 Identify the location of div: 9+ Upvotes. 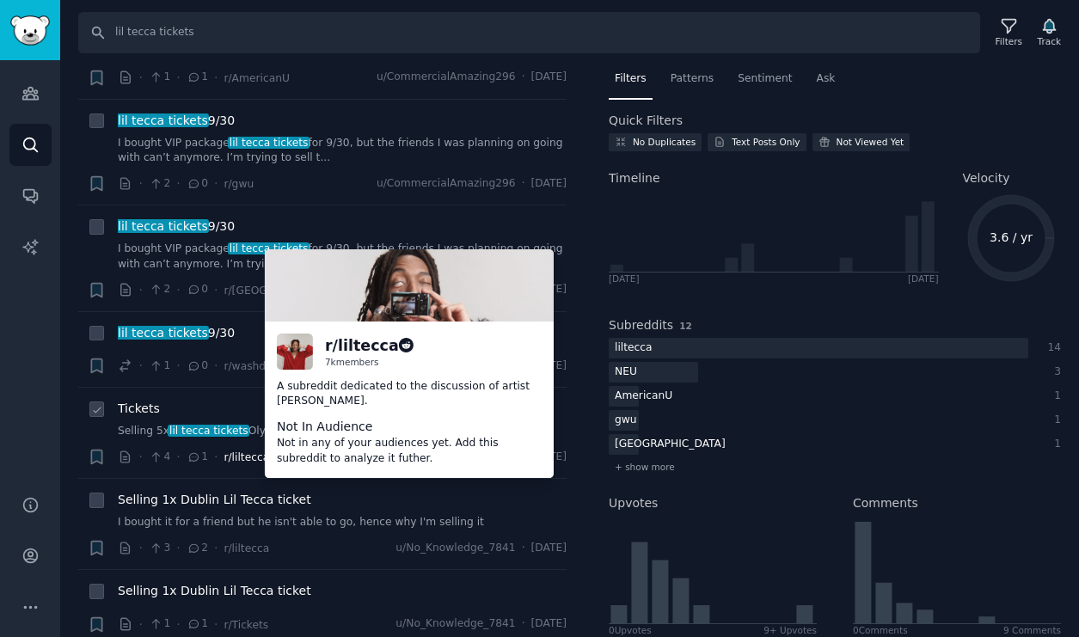
(790, 630).